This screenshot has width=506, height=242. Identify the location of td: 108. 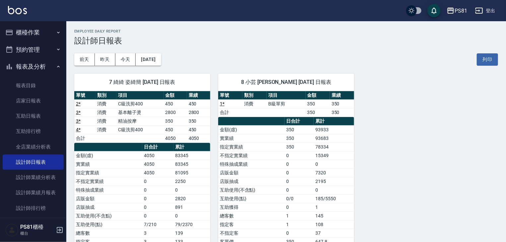
(334, 224).